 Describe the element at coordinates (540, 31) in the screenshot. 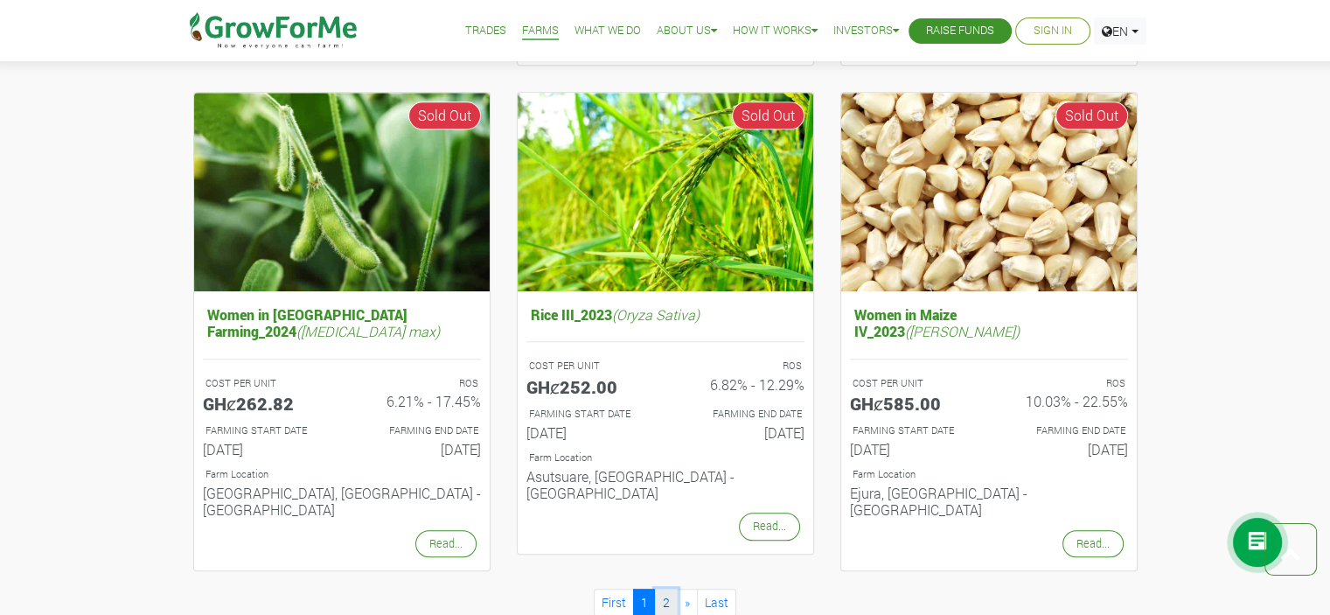

I see `a: Farms` at that location.